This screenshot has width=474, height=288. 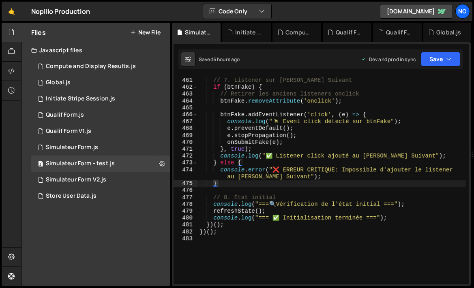 What do you see at coordinates (237, 11) in the screenshot?
I see `button: Code Only` at bounding box center [237, 11].